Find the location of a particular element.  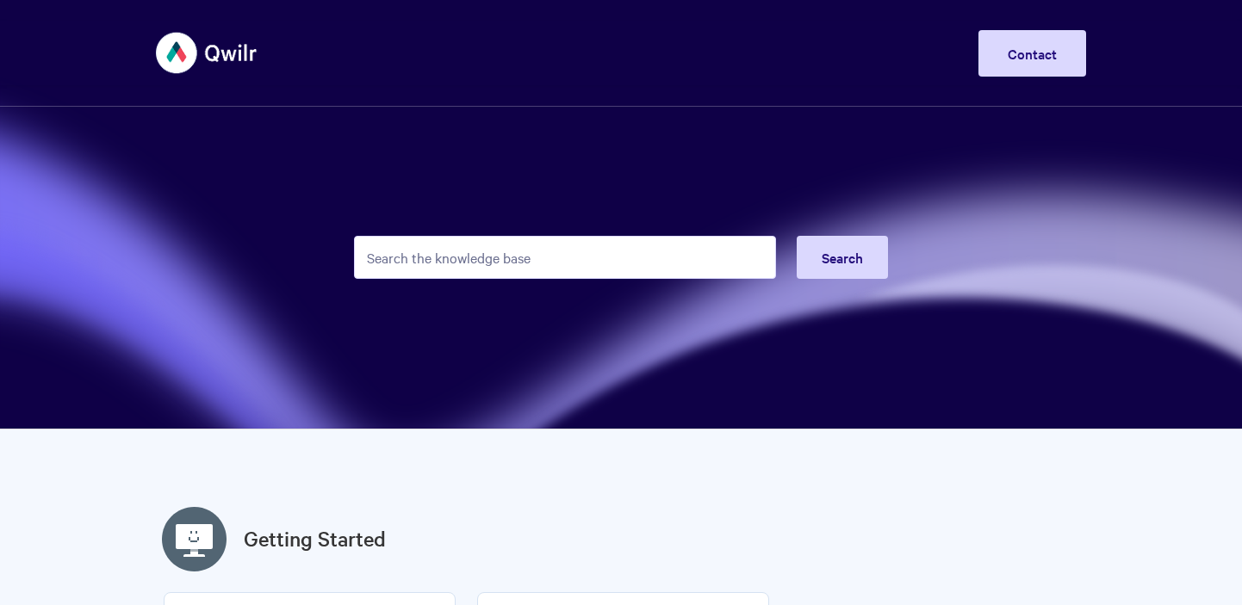

span: Search is located at coordinates (842, 257).